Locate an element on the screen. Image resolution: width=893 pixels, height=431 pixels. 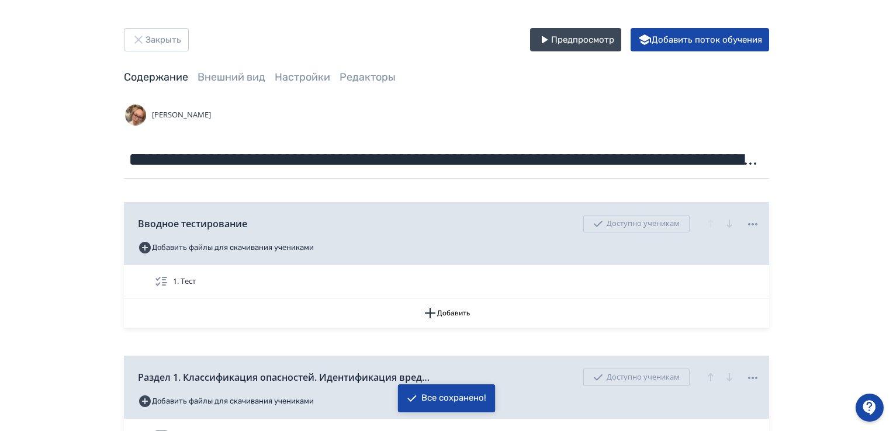
button: Предпросмотр is located at coordinates (575, 40).